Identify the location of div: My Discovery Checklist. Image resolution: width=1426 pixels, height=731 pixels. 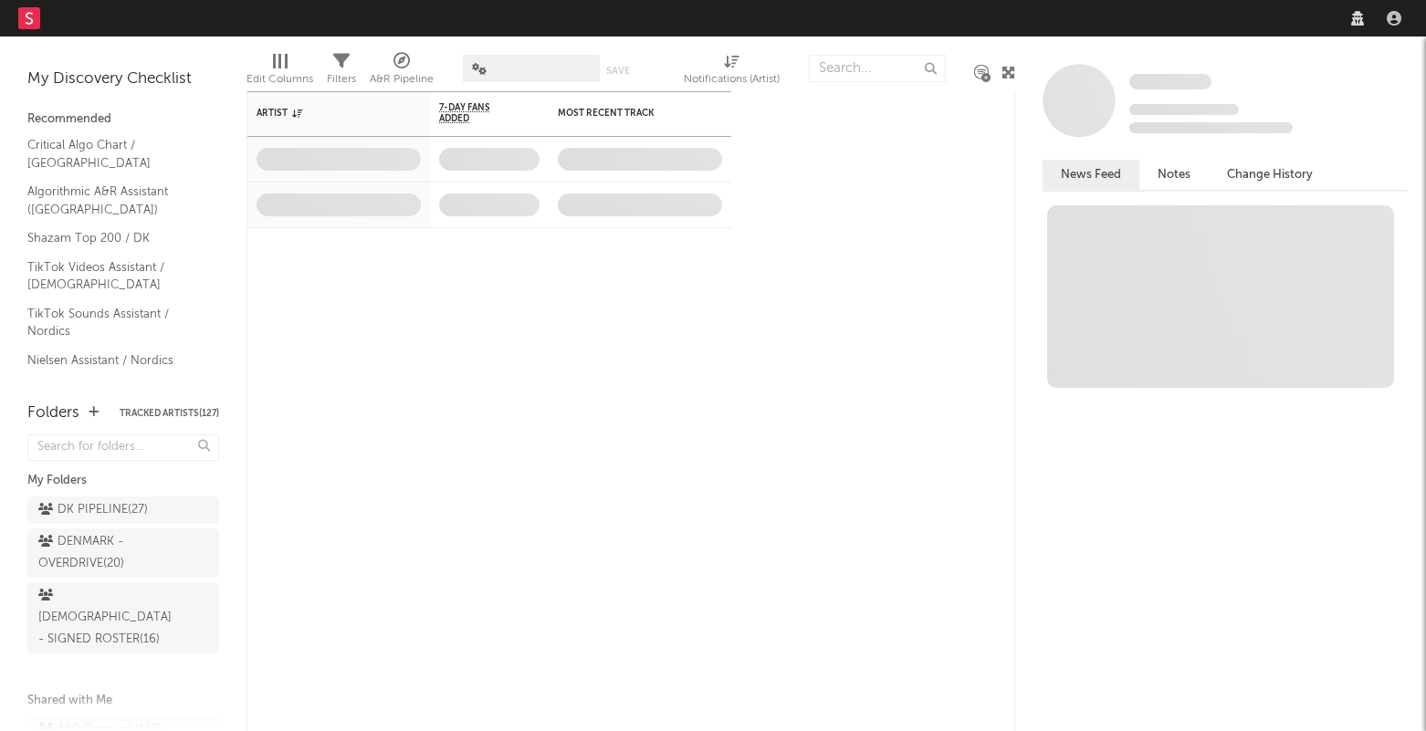
(123, 79).